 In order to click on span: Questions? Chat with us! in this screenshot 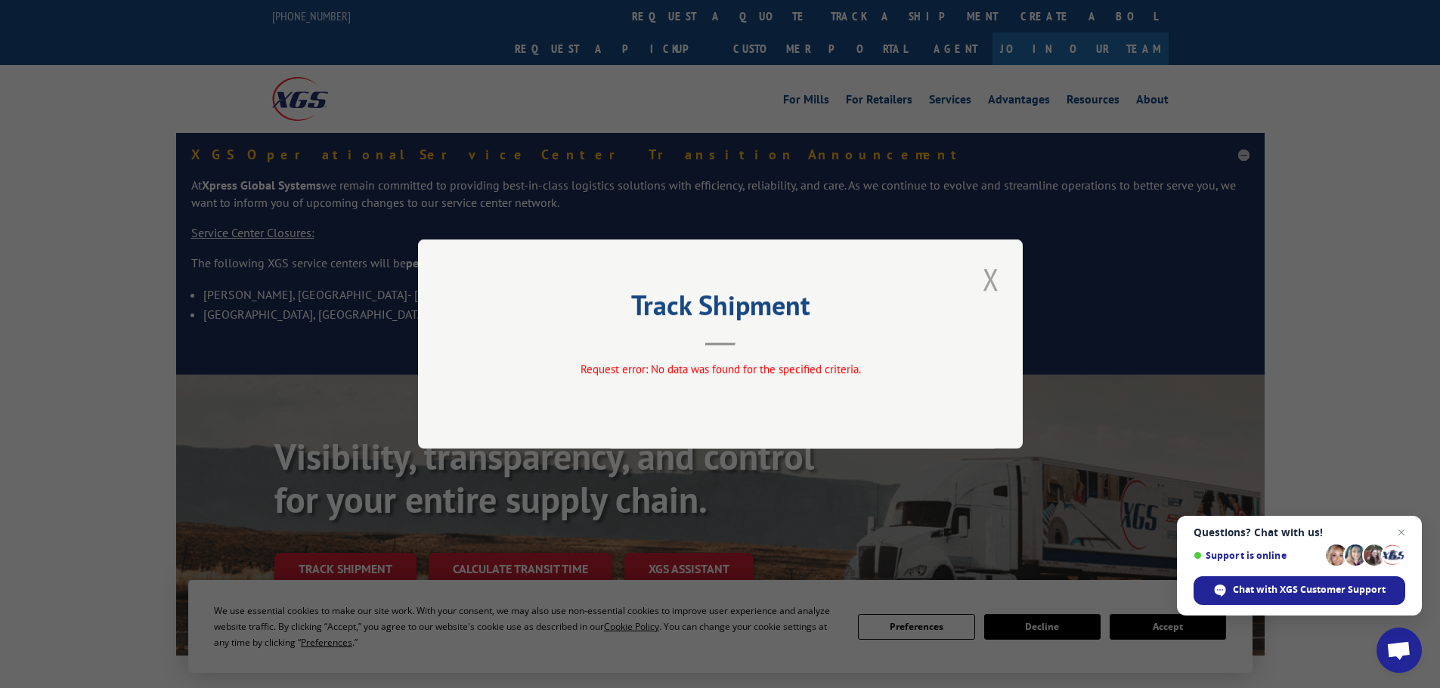, I will do `click(1299, 533)`.